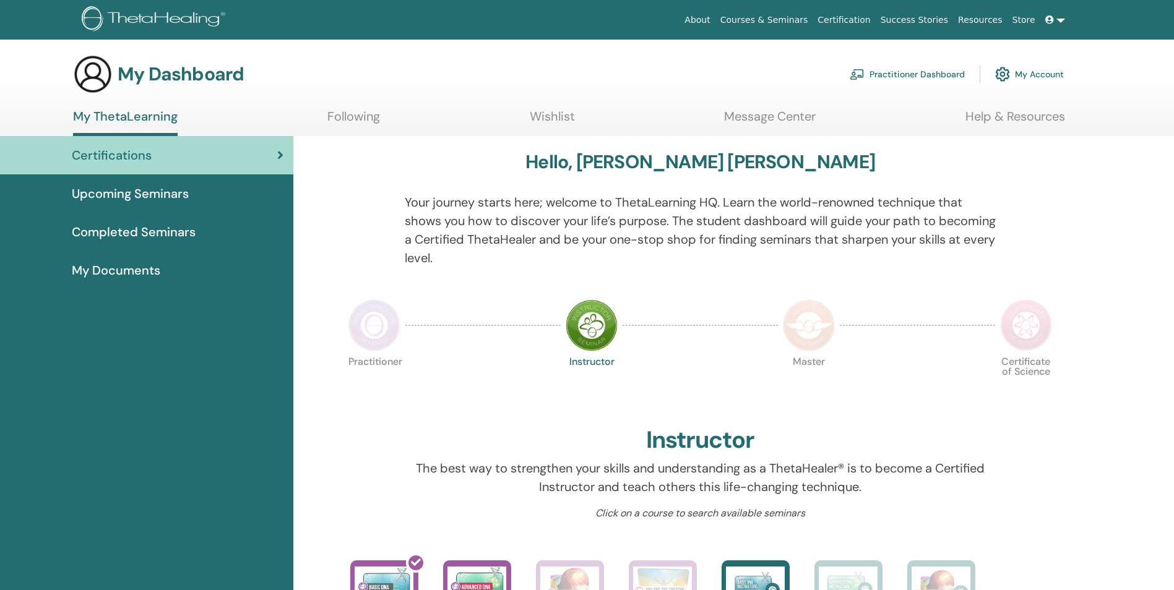 The height and width of the screenshot is (590, 1174). Describe the element at coordinates (116, 270) in the screenshot. I see `span: My Documents` at that location.